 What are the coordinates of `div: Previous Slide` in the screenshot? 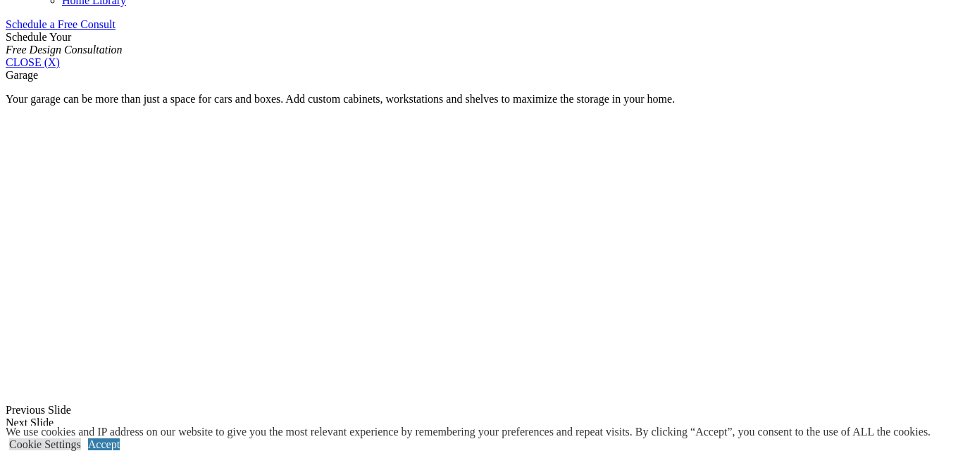 It's located at (479, 411).